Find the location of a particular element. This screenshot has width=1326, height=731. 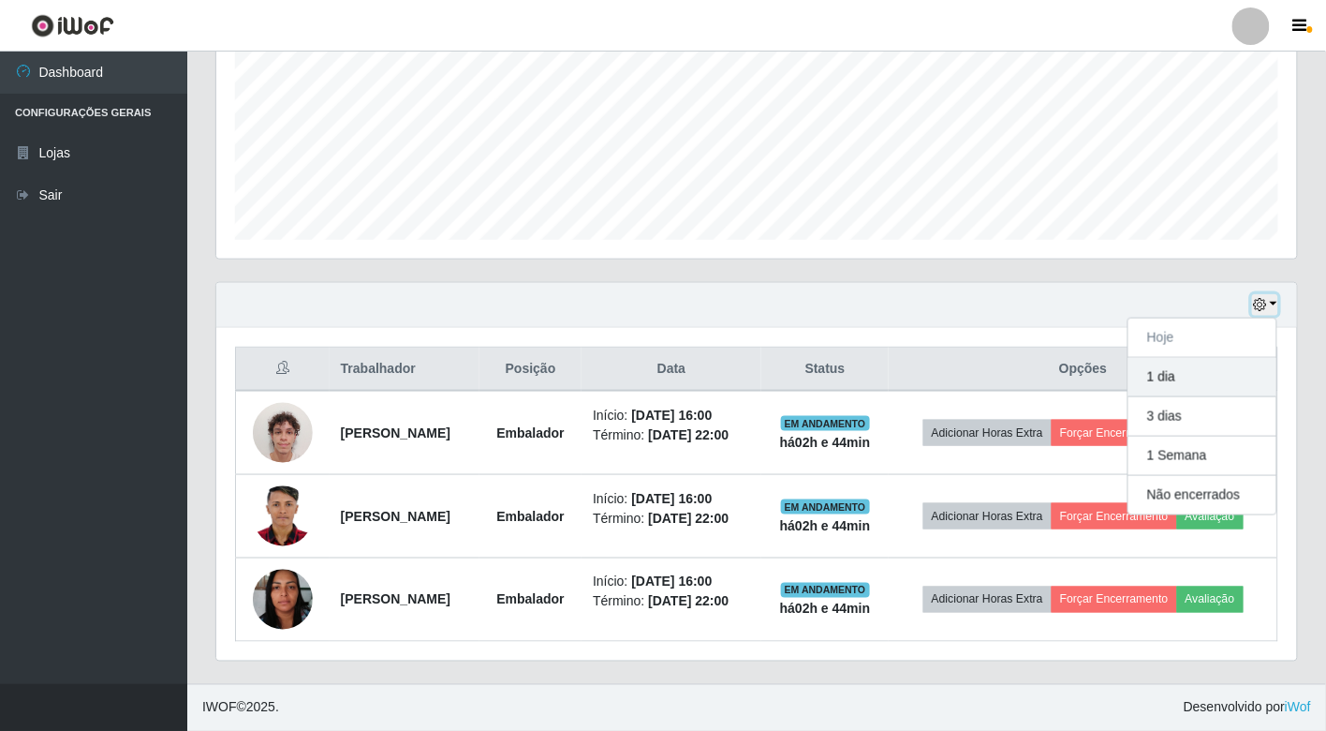

img: CoreUI Logo is located at coordinates (72, 25).